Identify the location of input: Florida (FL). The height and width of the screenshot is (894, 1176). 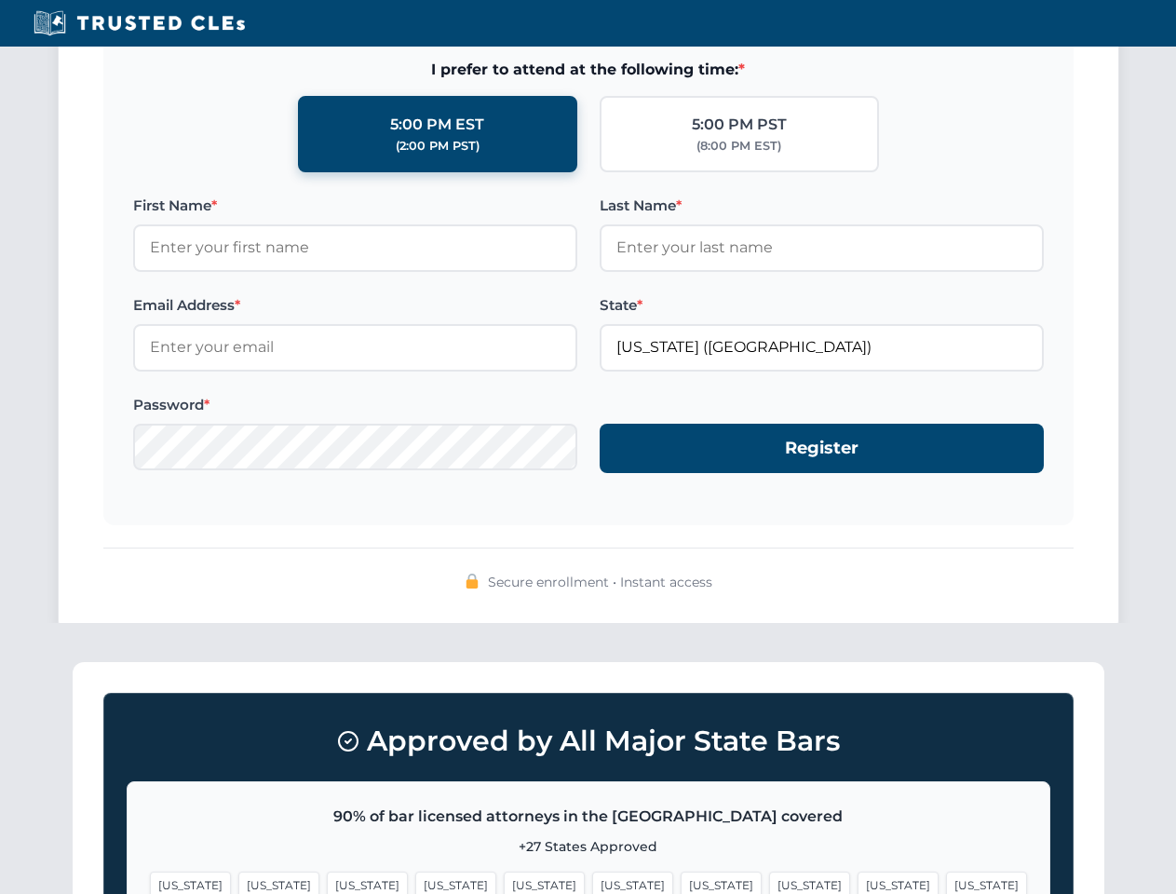
(821, 347).